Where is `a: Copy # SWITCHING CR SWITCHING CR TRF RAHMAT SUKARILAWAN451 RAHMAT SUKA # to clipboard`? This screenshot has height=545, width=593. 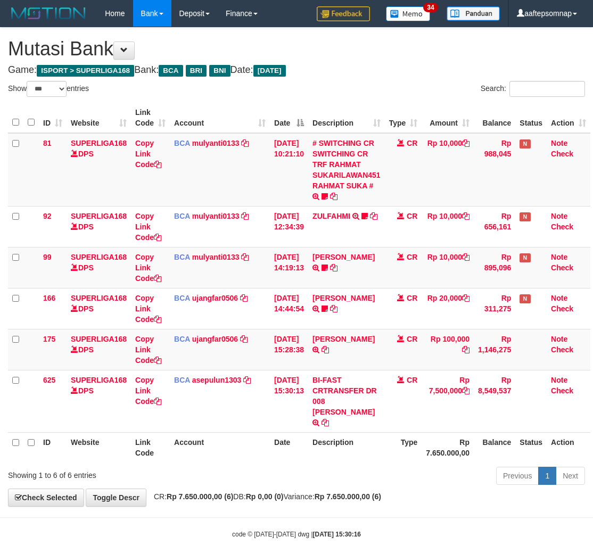 a: Copy # SWITCHING CR SWITCHING CR TRF RAHMAT SUKARILAWAN451 RAHMAT SUKA # to clipboard is located at coordinates (334, 197).